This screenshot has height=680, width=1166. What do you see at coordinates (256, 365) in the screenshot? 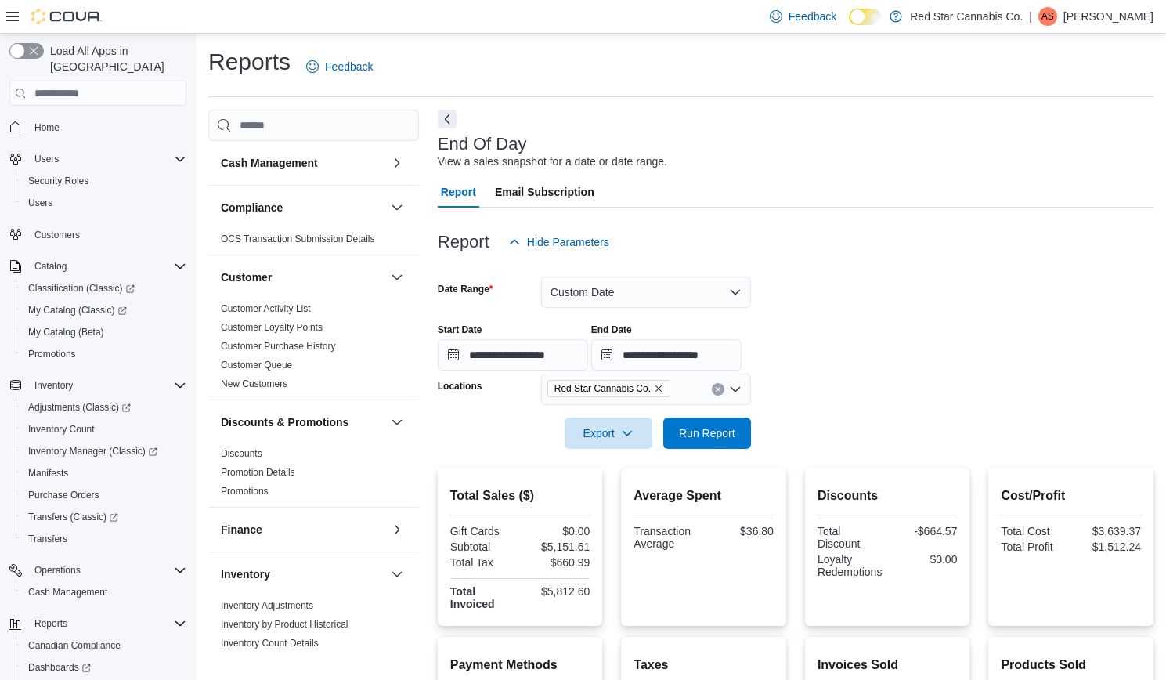
I see `span: Customer Queue` at bounding box center [256, 365].